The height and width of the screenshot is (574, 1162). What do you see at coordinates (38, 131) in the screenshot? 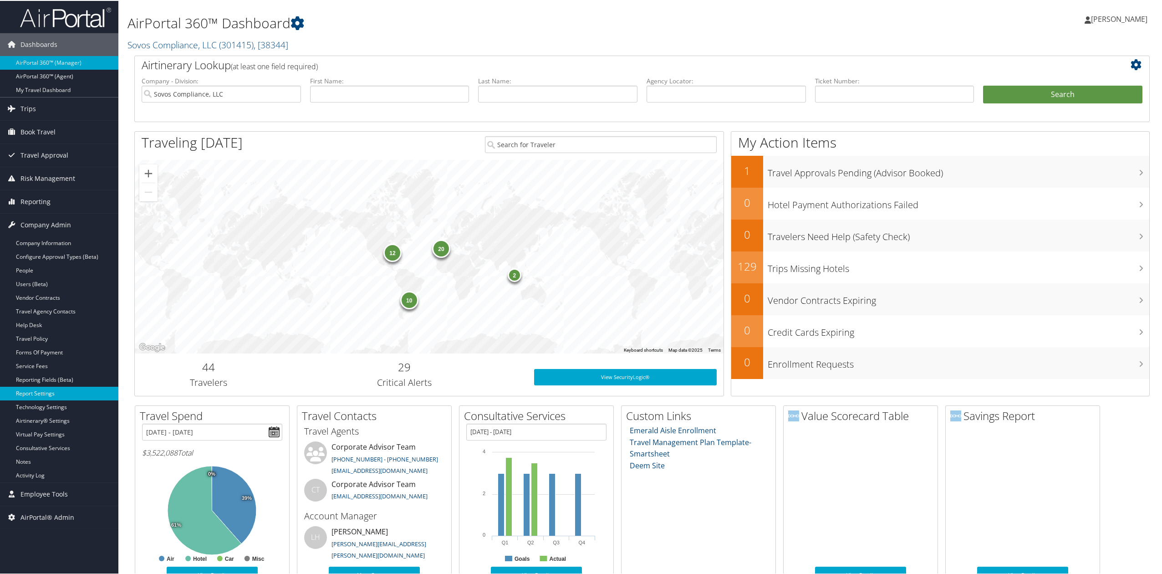
I see `span: Book Travel` at bounding box center [38, 131].